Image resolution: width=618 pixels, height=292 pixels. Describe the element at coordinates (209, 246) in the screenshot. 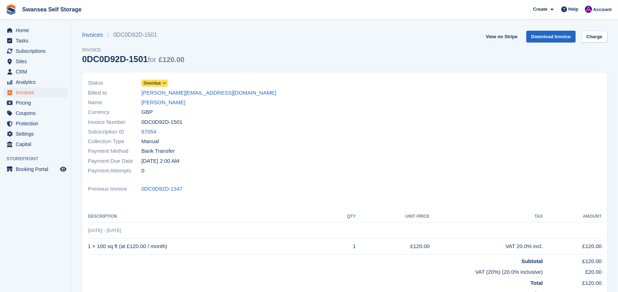

I see `td: 1 × 100 sq ft (at £120.00 / month)` at that location.